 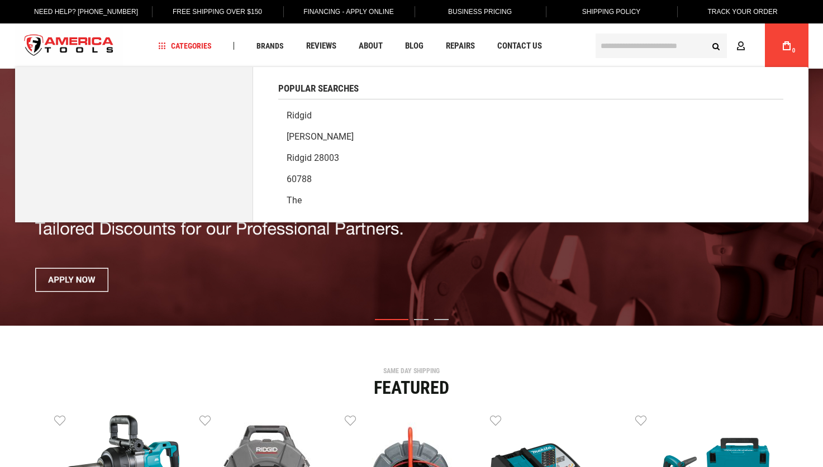 What do you see at coordinates (794, 50) in the screenshot?
I see `span: 0` at bounding box center [794, 50].